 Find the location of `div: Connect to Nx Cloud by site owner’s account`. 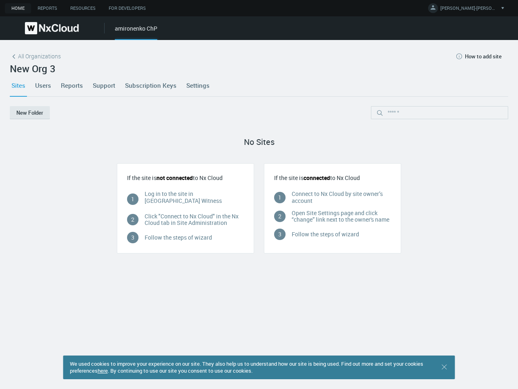

div: Connect to Nx Cloud by site owner’s account is located at coordinates (341, 198).